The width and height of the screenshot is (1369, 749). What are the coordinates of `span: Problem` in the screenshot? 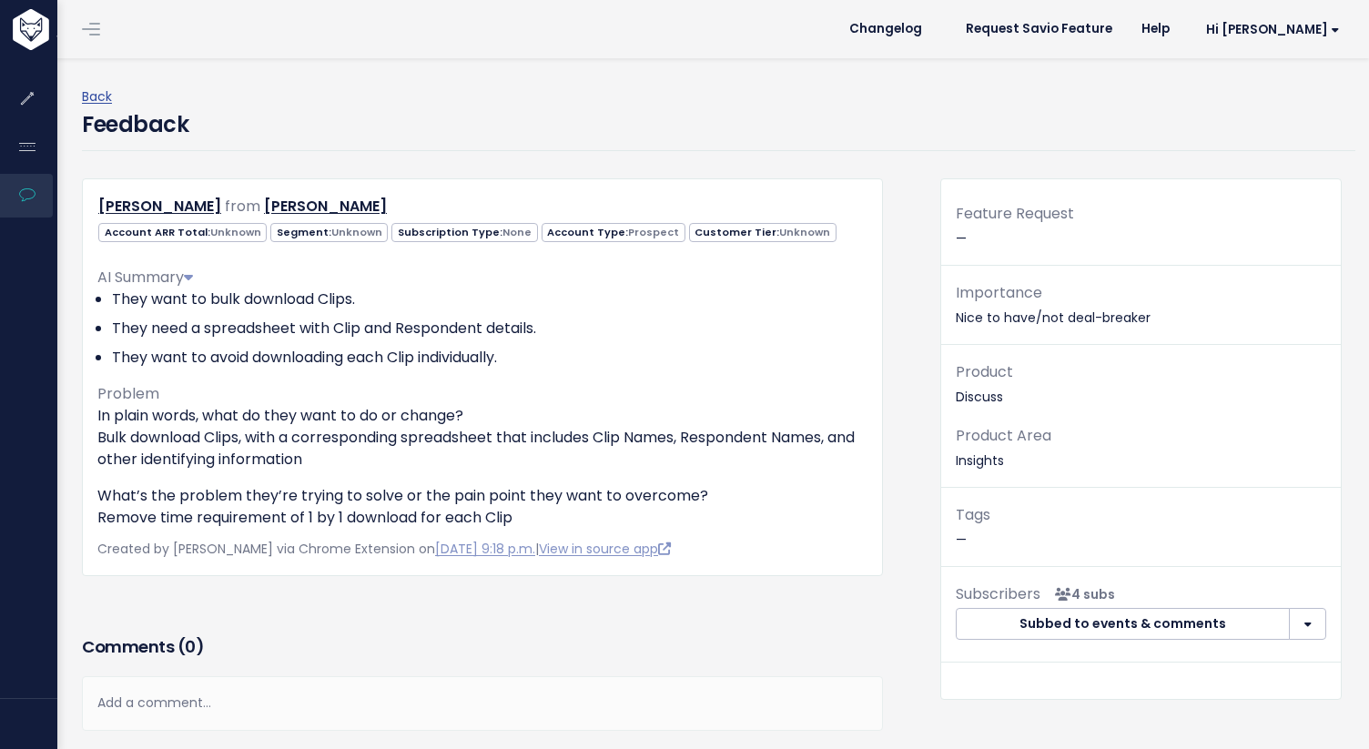 It's located at (128, 393).